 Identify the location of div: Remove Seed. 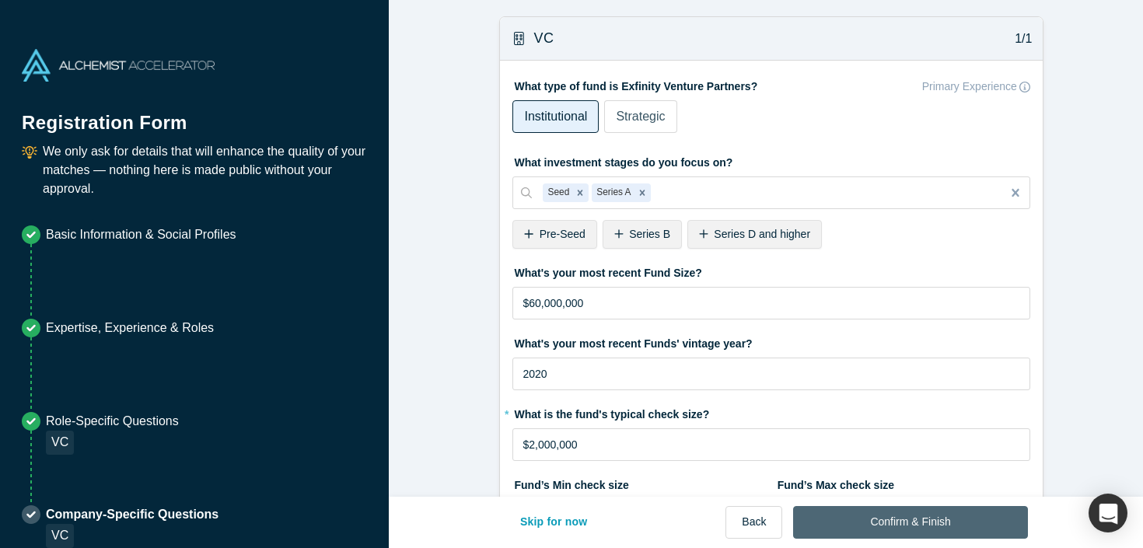
(580, 193).